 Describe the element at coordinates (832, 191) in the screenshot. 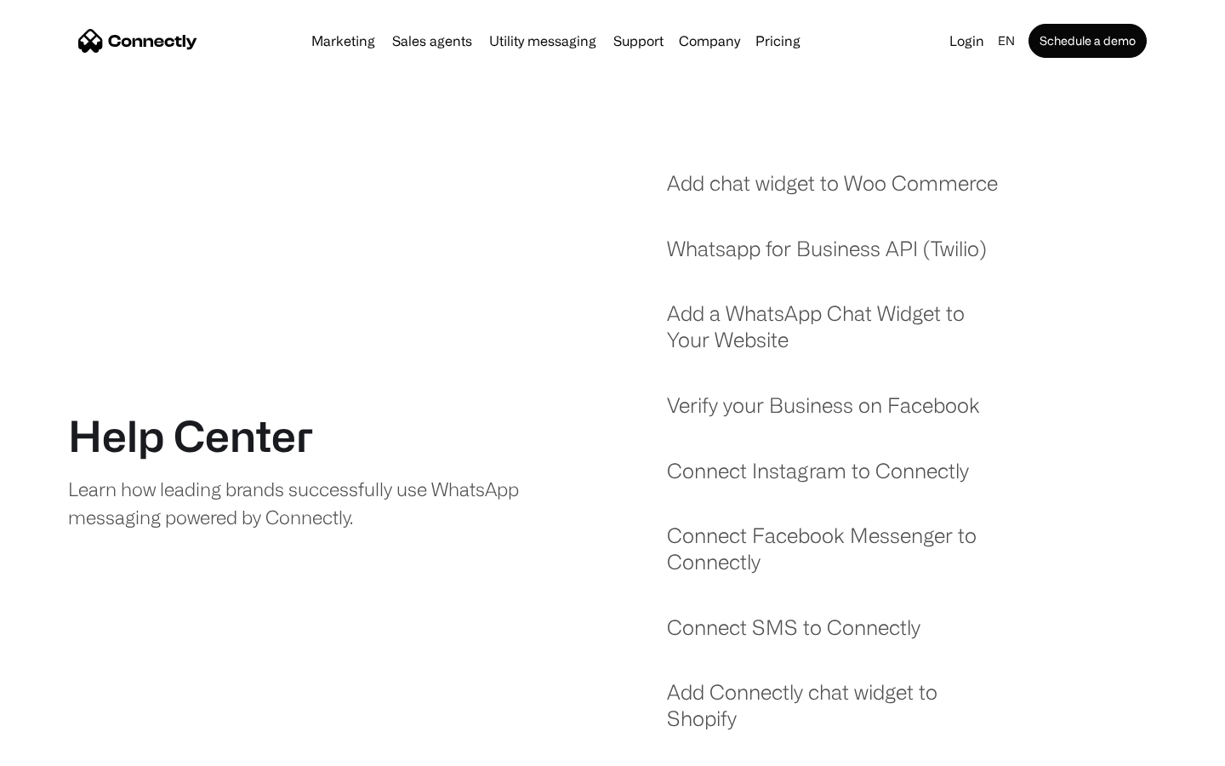

I see `a: Add chat widget to Woo Commerce` at that location.